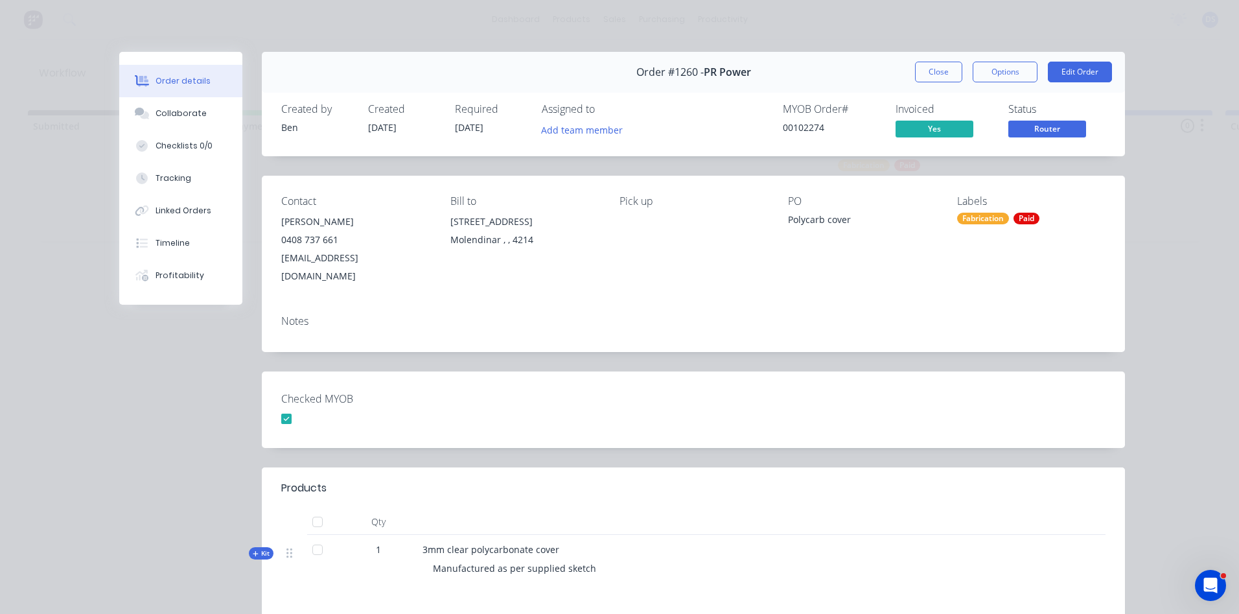 This screenshot has width=1239, height=614. I want to click on span: Yes, so click(934, 128).